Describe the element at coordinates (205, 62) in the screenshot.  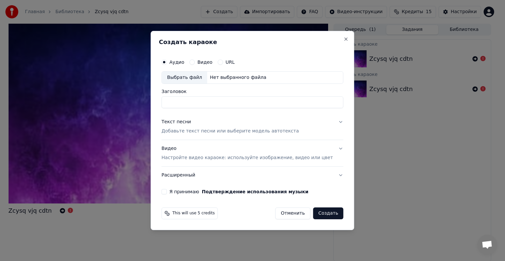
I see `label: Видео` at that location.